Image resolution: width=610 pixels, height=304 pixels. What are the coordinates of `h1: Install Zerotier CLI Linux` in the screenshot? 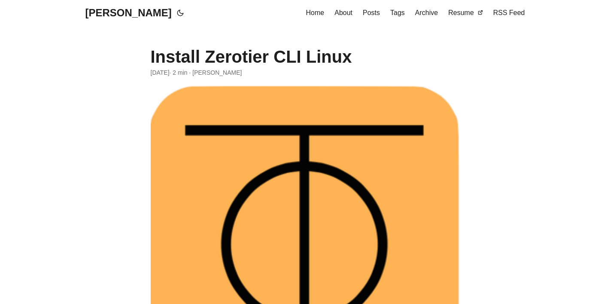 It's located at (305, 57).